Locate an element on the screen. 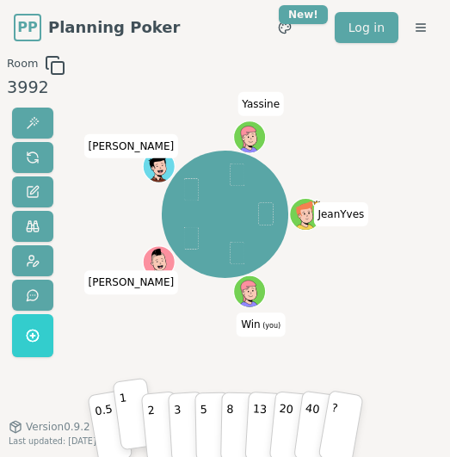  button: Watch only is located at coordinates (33, 227).